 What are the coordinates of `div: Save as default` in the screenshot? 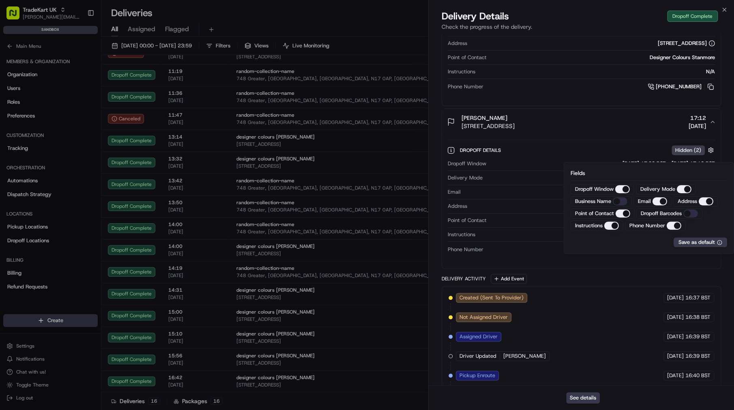 It's located at (700, 243).